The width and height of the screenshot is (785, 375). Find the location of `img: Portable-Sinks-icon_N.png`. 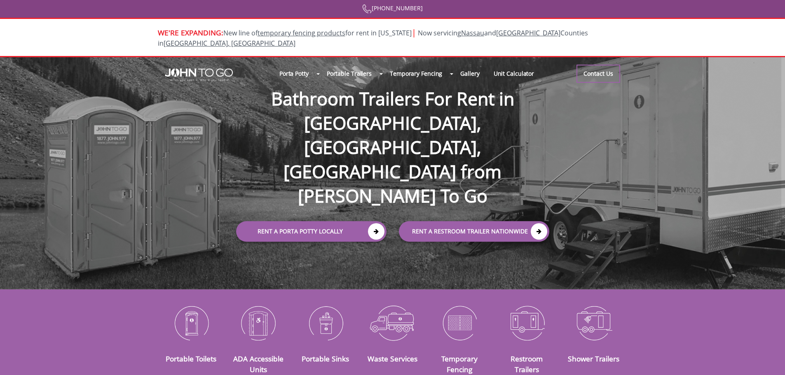

img: Portable-Sinks-icon_N.png is located at coordinates (325, 323).